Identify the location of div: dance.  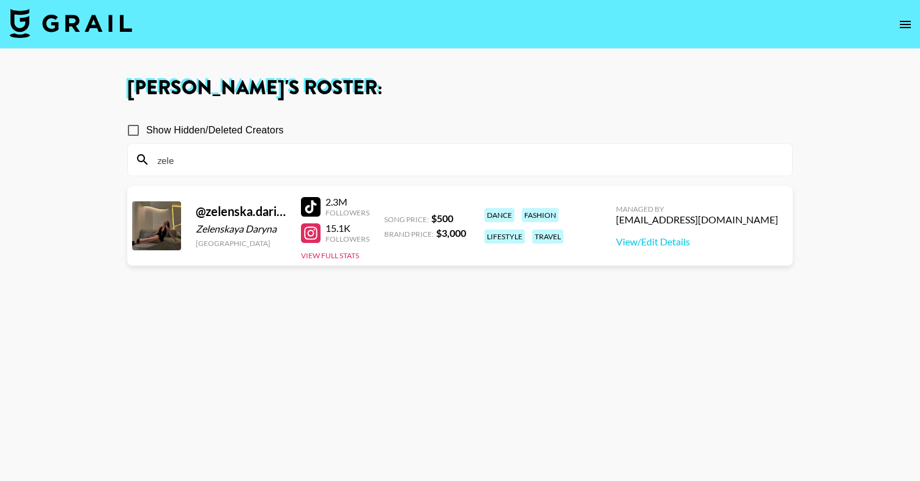
(499, 215).